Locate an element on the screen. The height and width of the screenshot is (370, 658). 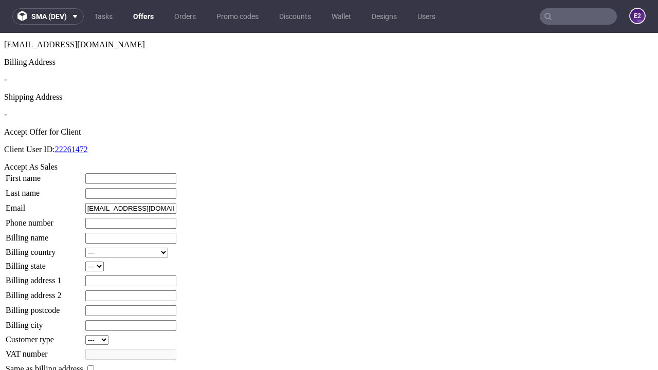
td: Last name is located at coordinates (44, 160).